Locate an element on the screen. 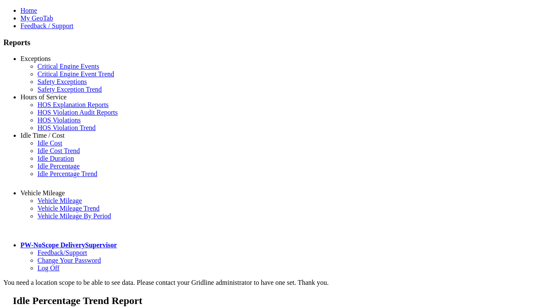 This screenshot has height=307, width=545. a: Vehicle Mileage Trend is located at coordinates (69, 208).